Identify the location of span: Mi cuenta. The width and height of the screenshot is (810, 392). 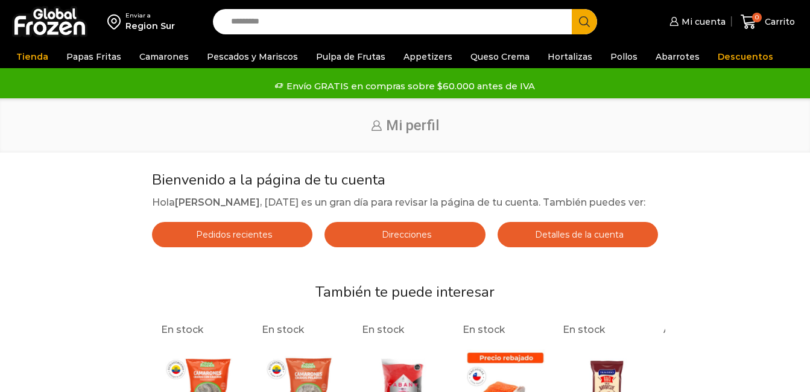
(702, 22).